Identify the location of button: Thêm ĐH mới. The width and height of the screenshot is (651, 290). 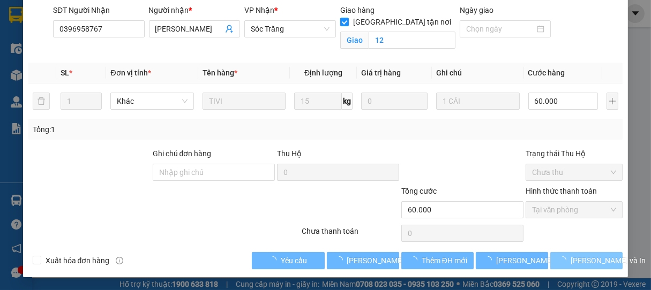
(437, 261).